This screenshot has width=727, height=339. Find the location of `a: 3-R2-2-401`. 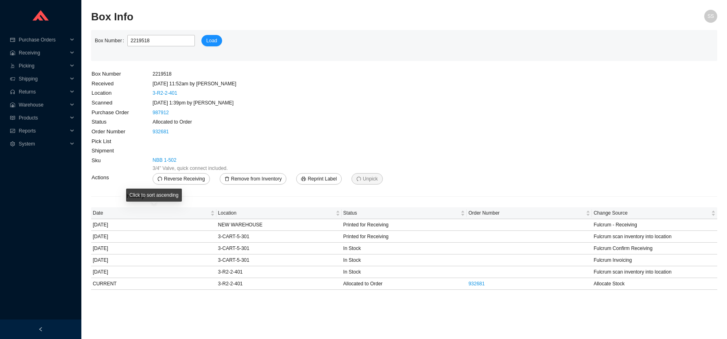

a: 3-R2-2-401 is located at coordinates (165, 93).